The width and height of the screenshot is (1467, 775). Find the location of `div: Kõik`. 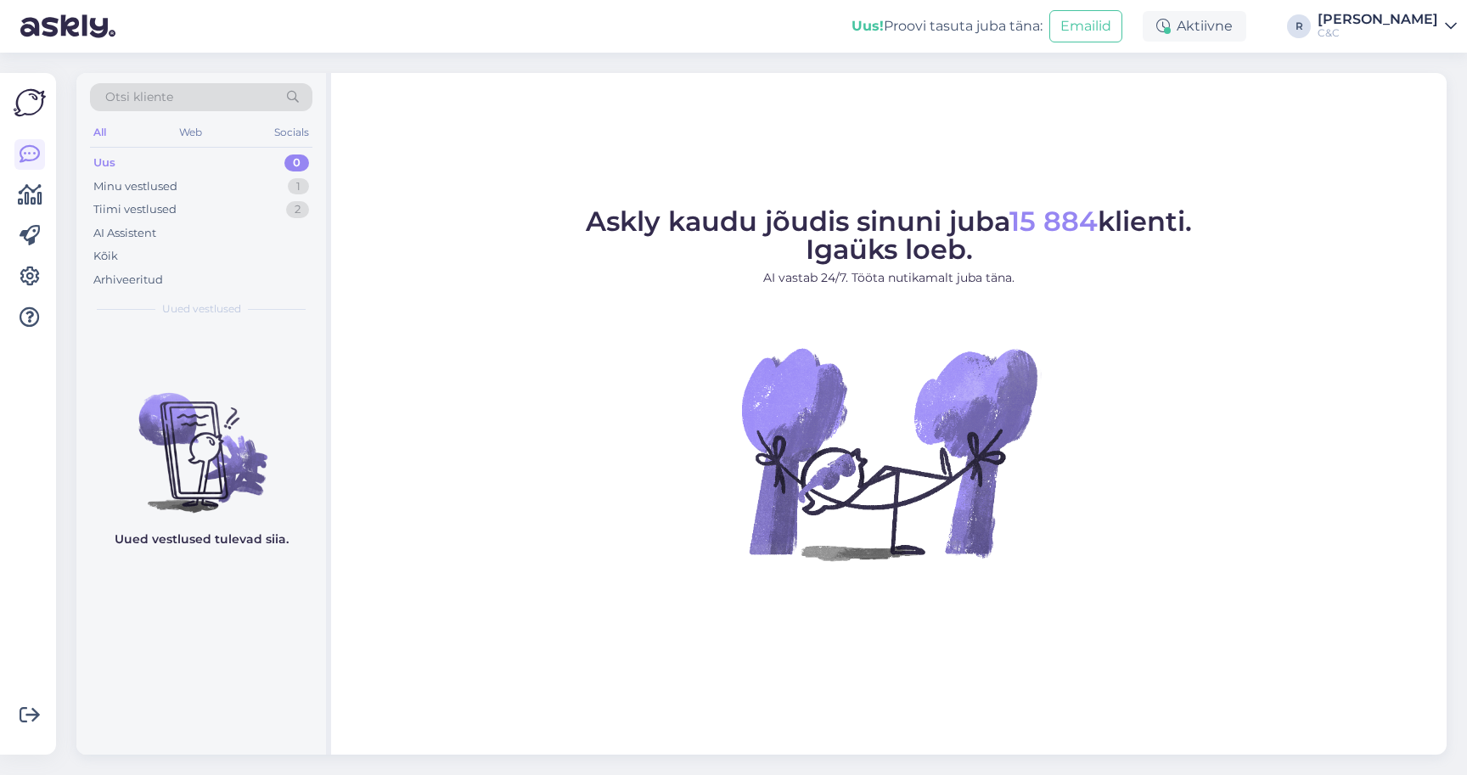

div: Kõik is located at coordinates (105, 256).